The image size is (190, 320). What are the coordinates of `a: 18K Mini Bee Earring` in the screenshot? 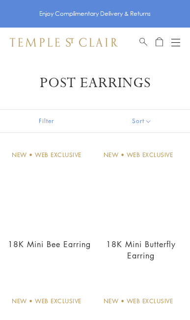 It's located at (49, 244).